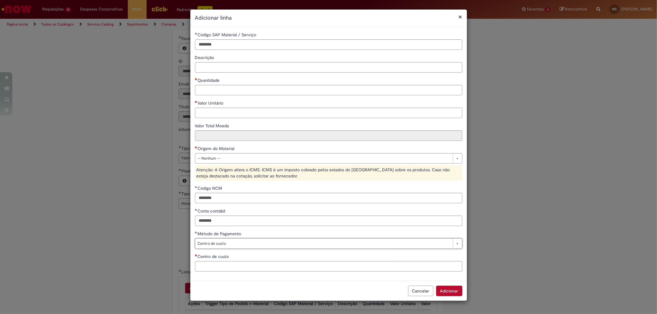  What do you see at coordinates (329, 90) in the screenshot?
I see `input: Quantidade` at bounding box center [329, 90].